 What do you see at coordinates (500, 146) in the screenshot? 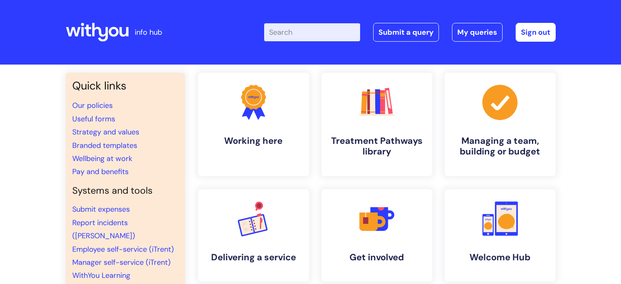
I see `h4: Managing a team, building or budget` at bounding box center [500, 146].